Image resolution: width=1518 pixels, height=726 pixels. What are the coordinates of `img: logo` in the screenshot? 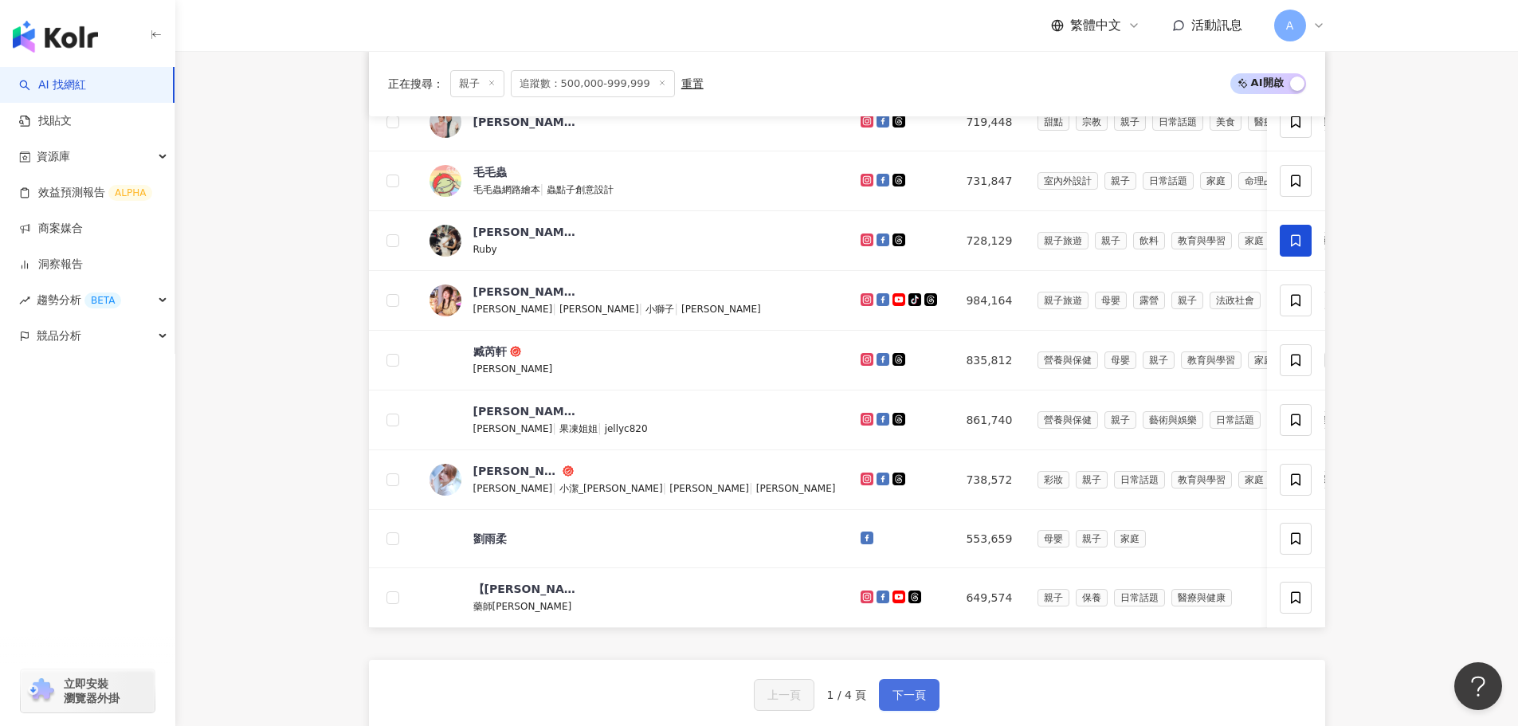 It's located at (55, 37).